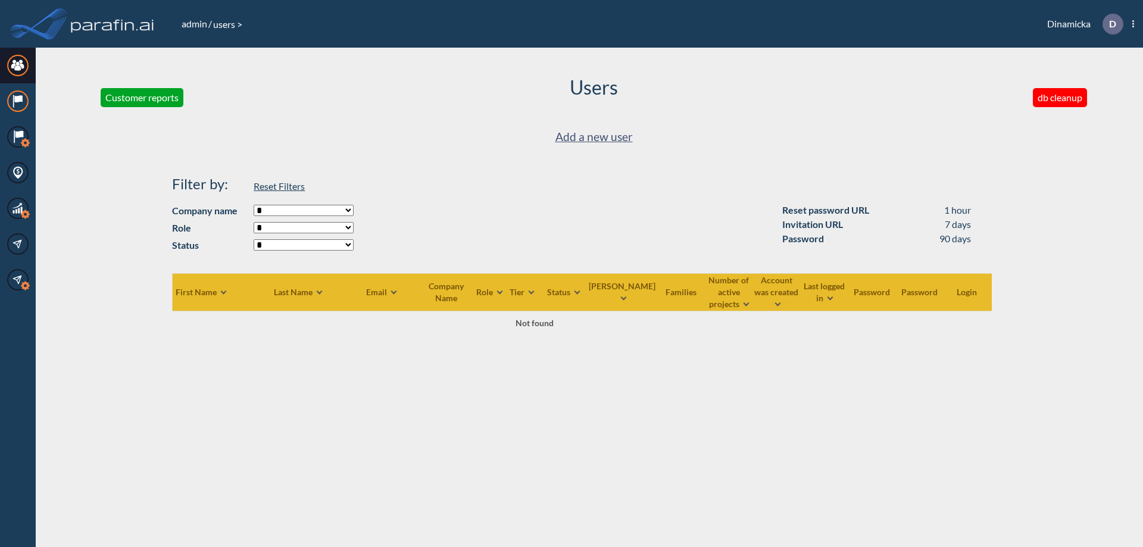 Image resolution: width=1143 pixels, height=547 pixels. What do you see at coordinates (968, 292) in the screenshot?
I see `th: Login` at bounding box center [968, 292].